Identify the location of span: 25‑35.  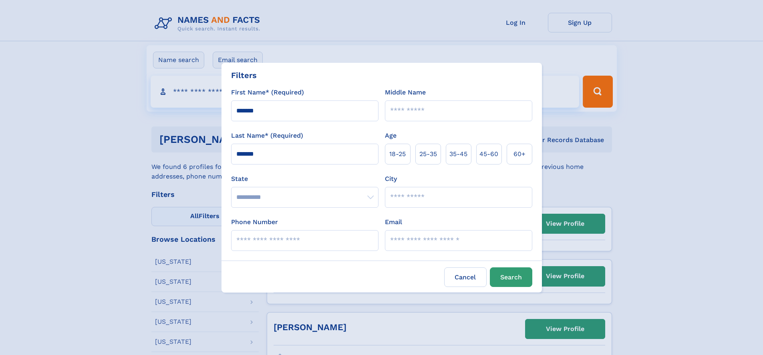
(428, 154).